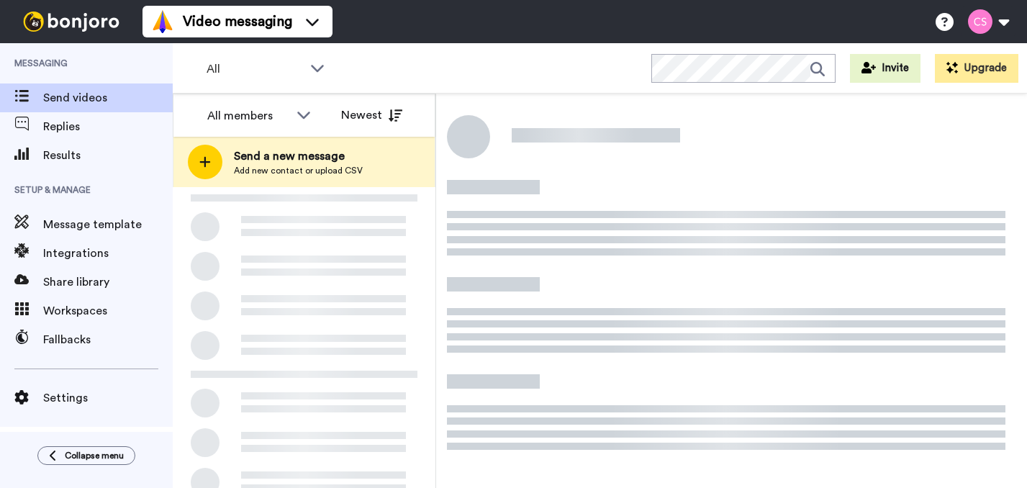 Image resolution: width=1027 pixels, height=488 pixels. I want to click on span: Workspaces, so click(108, 311).